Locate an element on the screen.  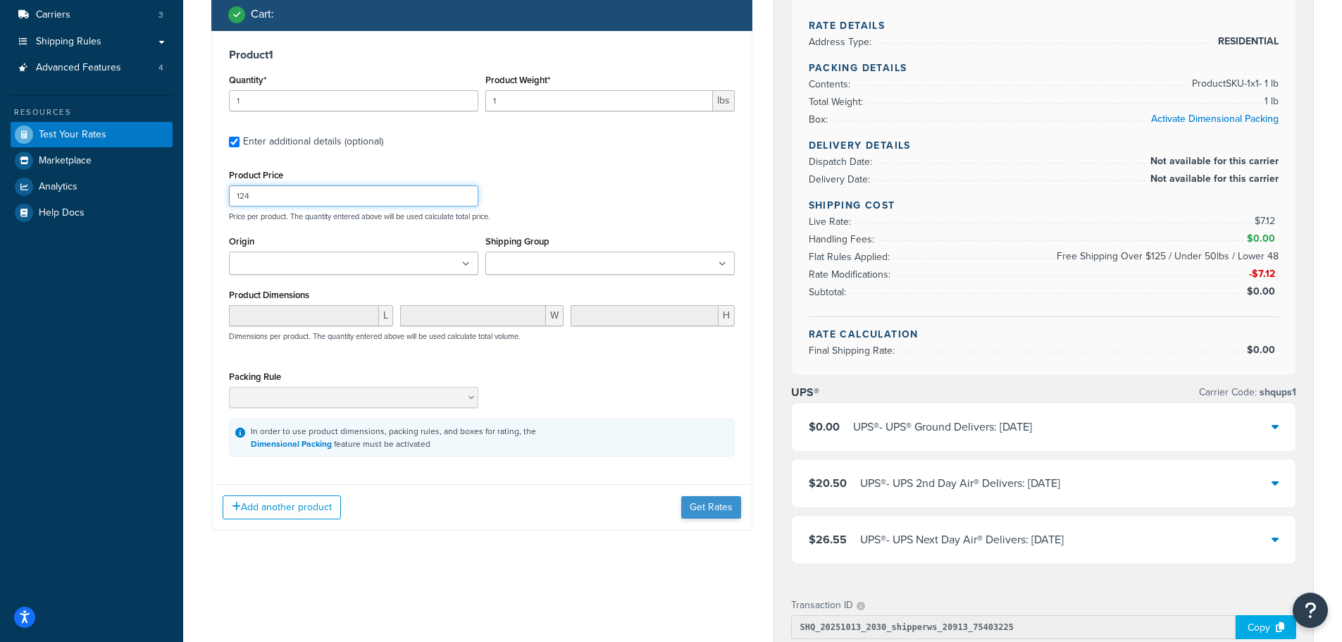
label: Quantity* is located at coordinates (247, 80).